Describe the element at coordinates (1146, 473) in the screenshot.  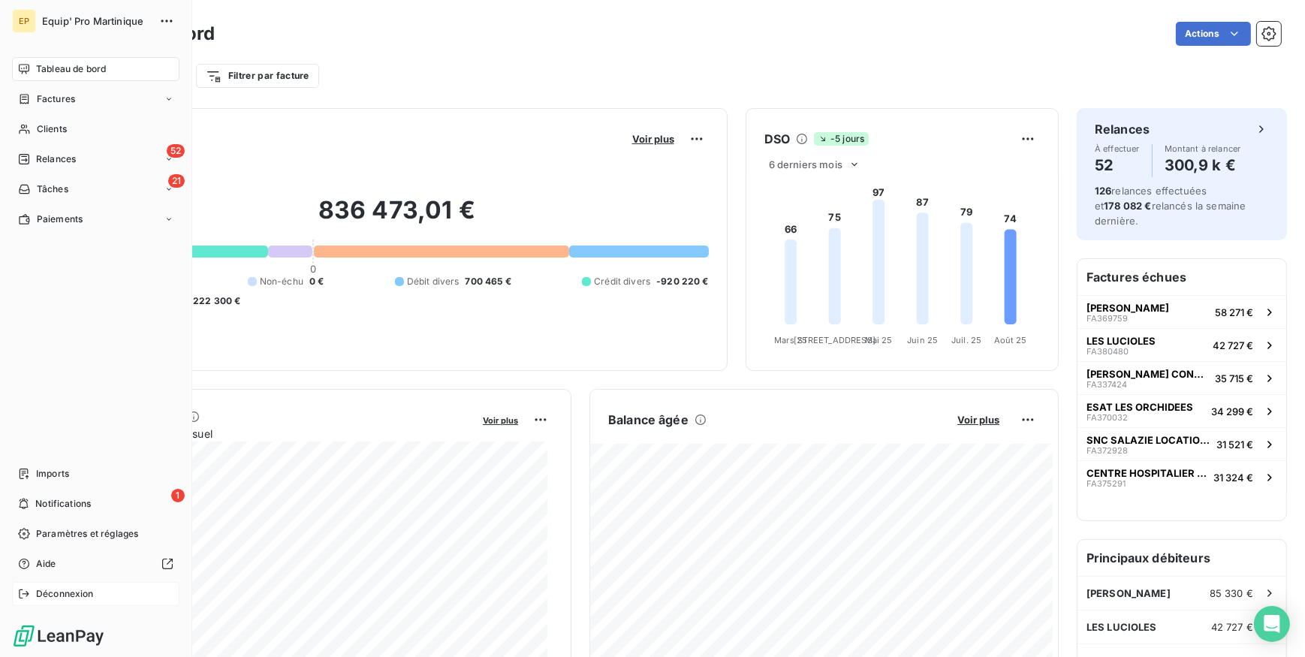
I see `span: CENTRE HOSPITALIER NORD CARAIBES` at that location.